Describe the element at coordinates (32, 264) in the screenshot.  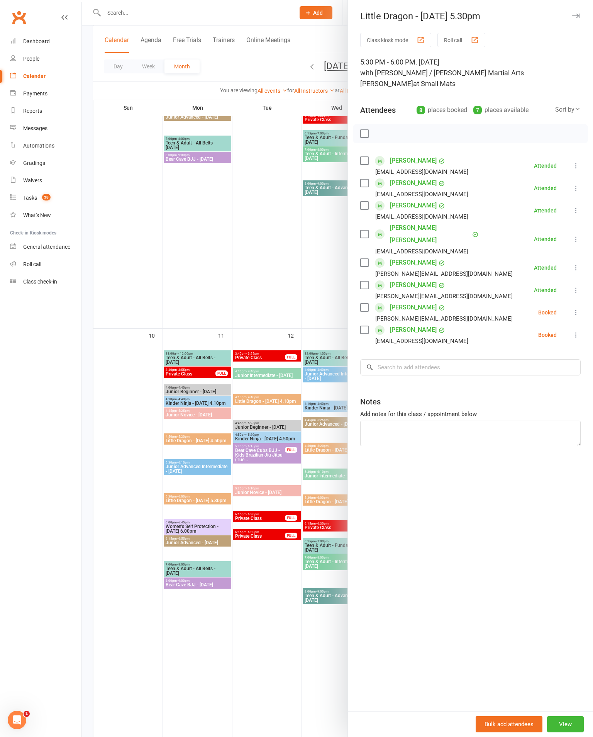
I see `div: Roll call` at that location.